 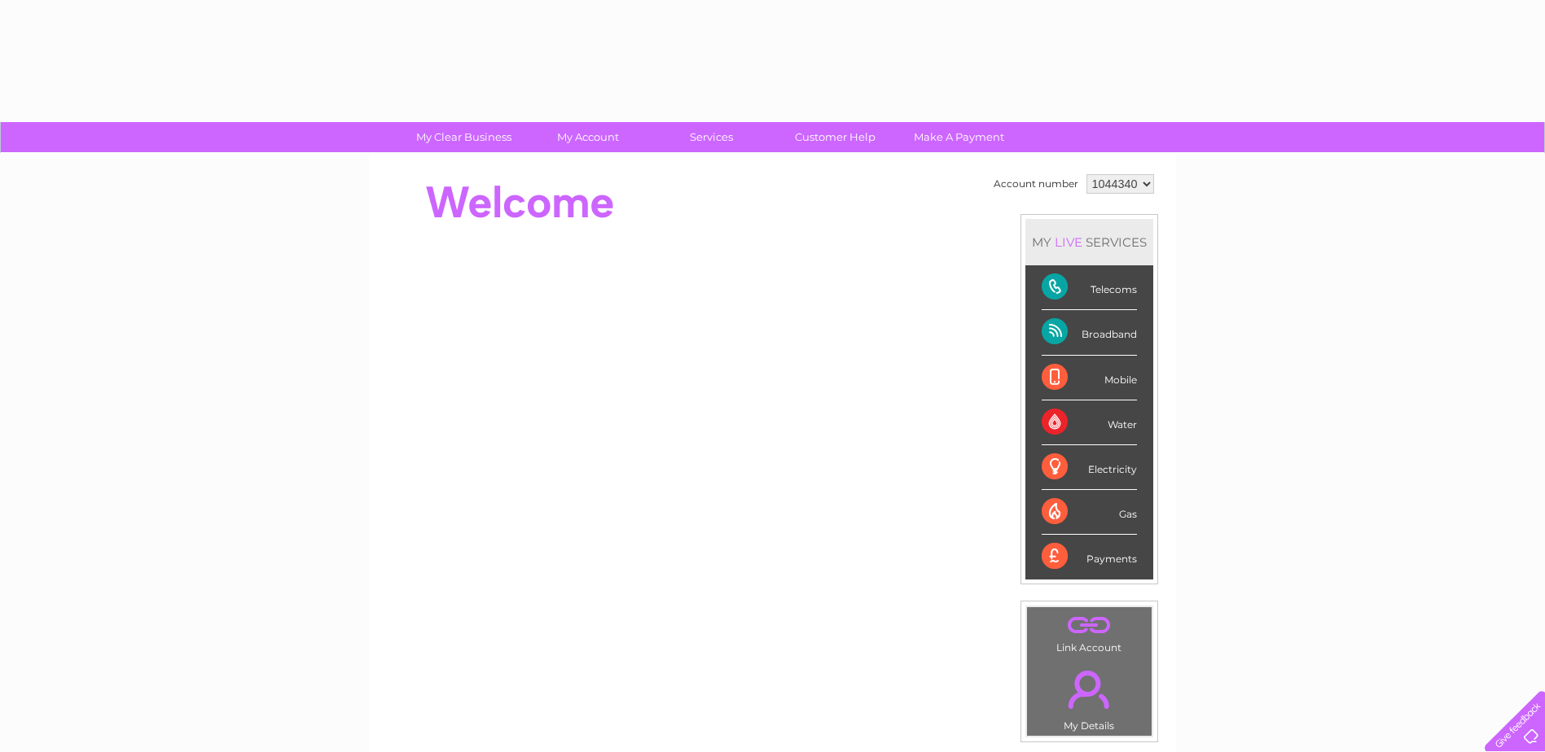 I want to click on td: My Details, so click(x=1089, y=697).